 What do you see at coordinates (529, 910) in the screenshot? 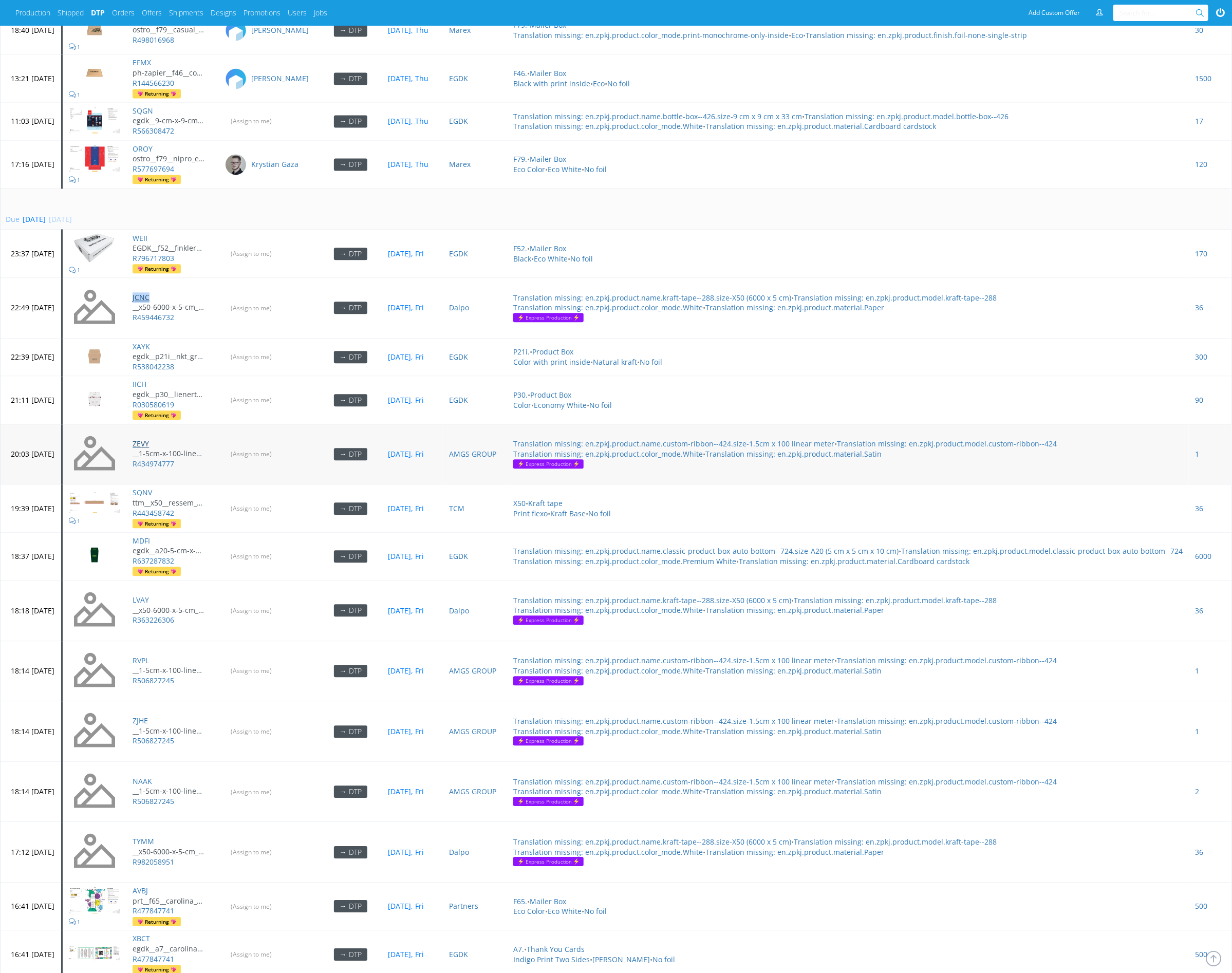
I see `a: Eco Color` at bounding box center [529, 910].